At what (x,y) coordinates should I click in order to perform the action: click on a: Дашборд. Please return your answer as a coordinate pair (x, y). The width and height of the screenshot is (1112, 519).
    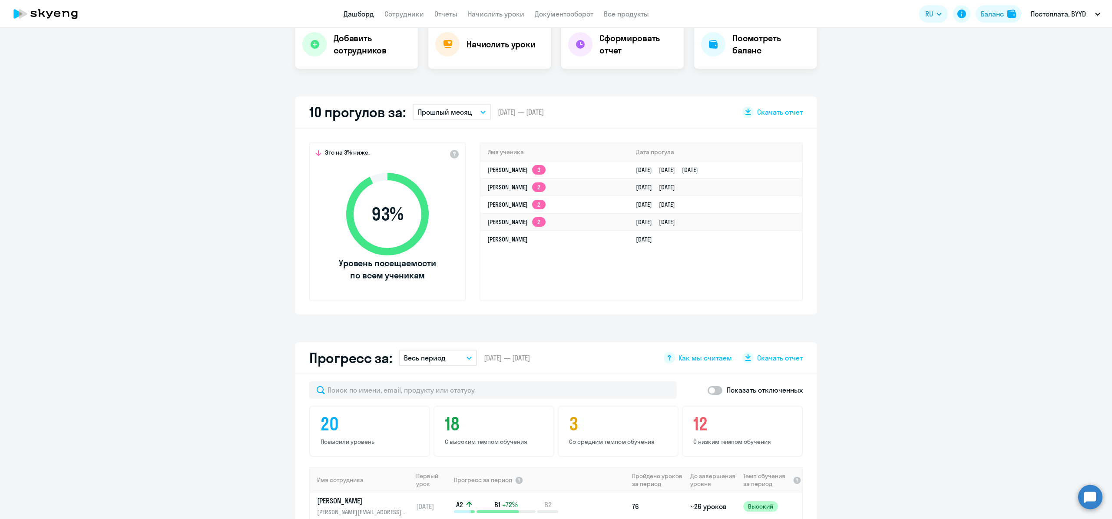
    Looking at the image, I should click on (359, 14).